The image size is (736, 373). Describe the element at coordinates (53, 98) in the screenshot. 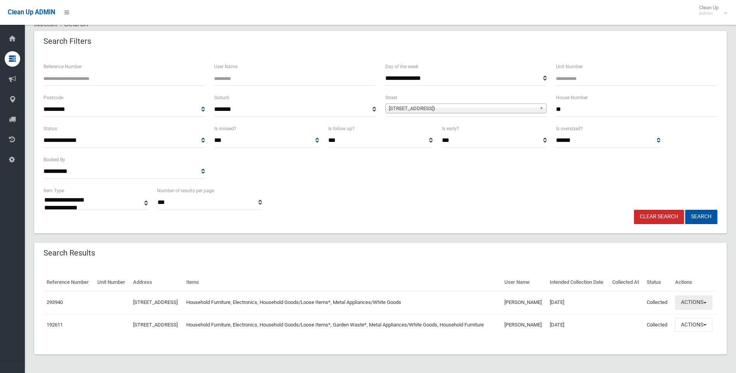

I see `label: Postcode` at that location.